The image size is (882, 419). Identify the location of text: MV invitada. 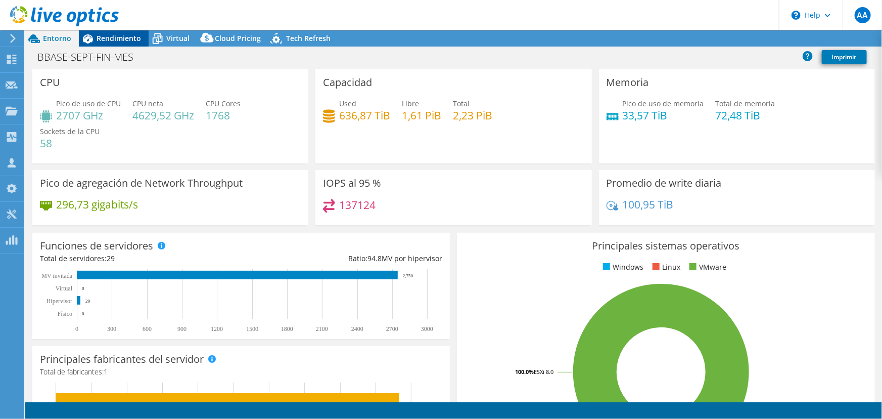
(57, 276).